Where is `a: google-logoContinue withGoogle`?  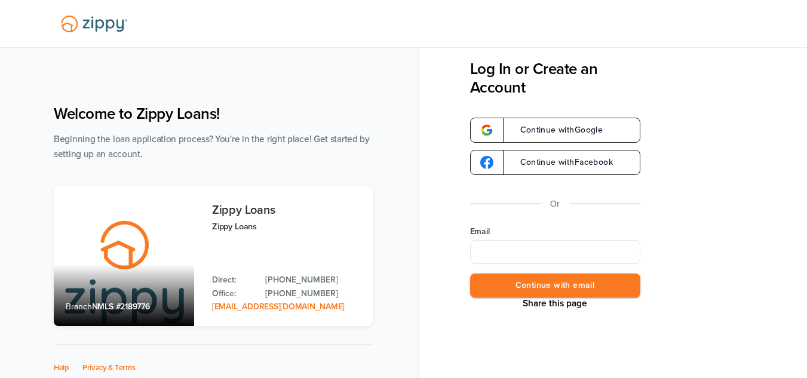
a: google-logoContinue withGoogle is located at coordinates (555, 130).